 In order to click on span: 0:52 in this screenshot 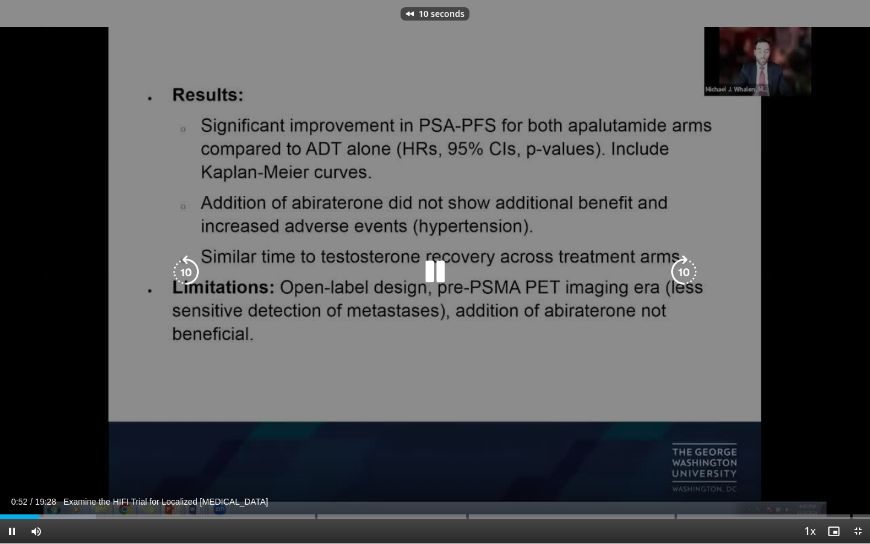, I will do `click(19, 501)`.